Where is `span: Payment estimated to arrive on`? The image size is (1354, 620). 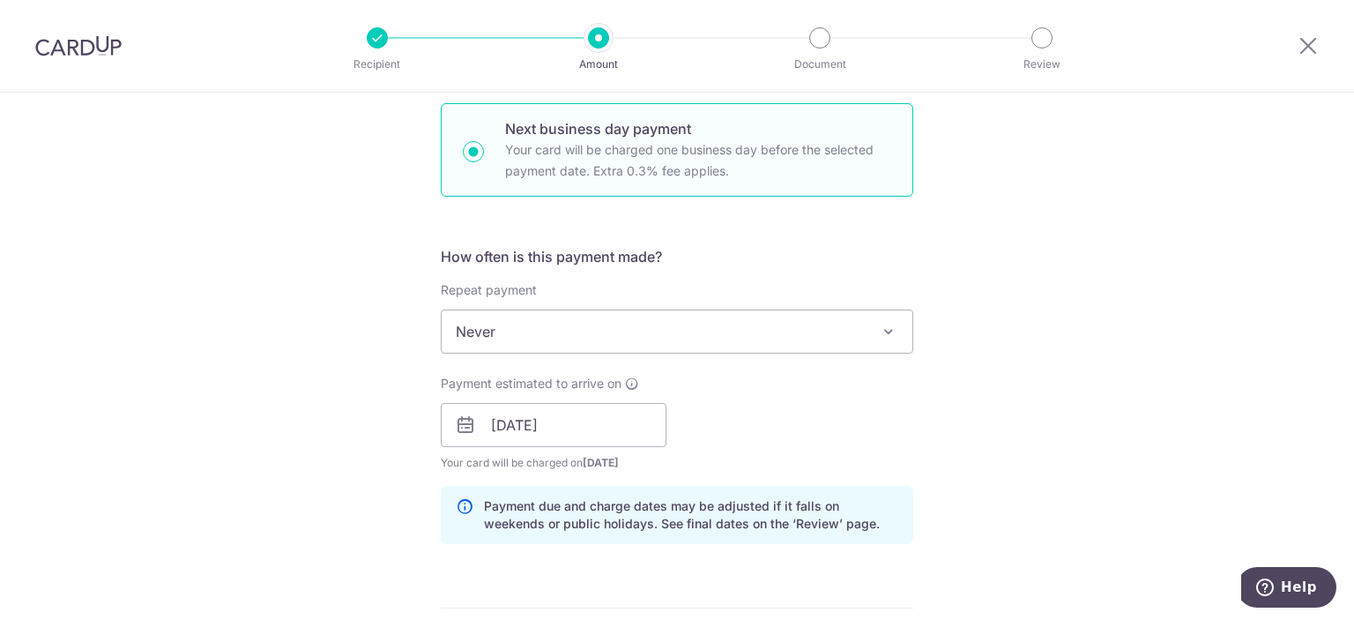
span: Payment estimated to arrive on is located at coordinates (531, 384).